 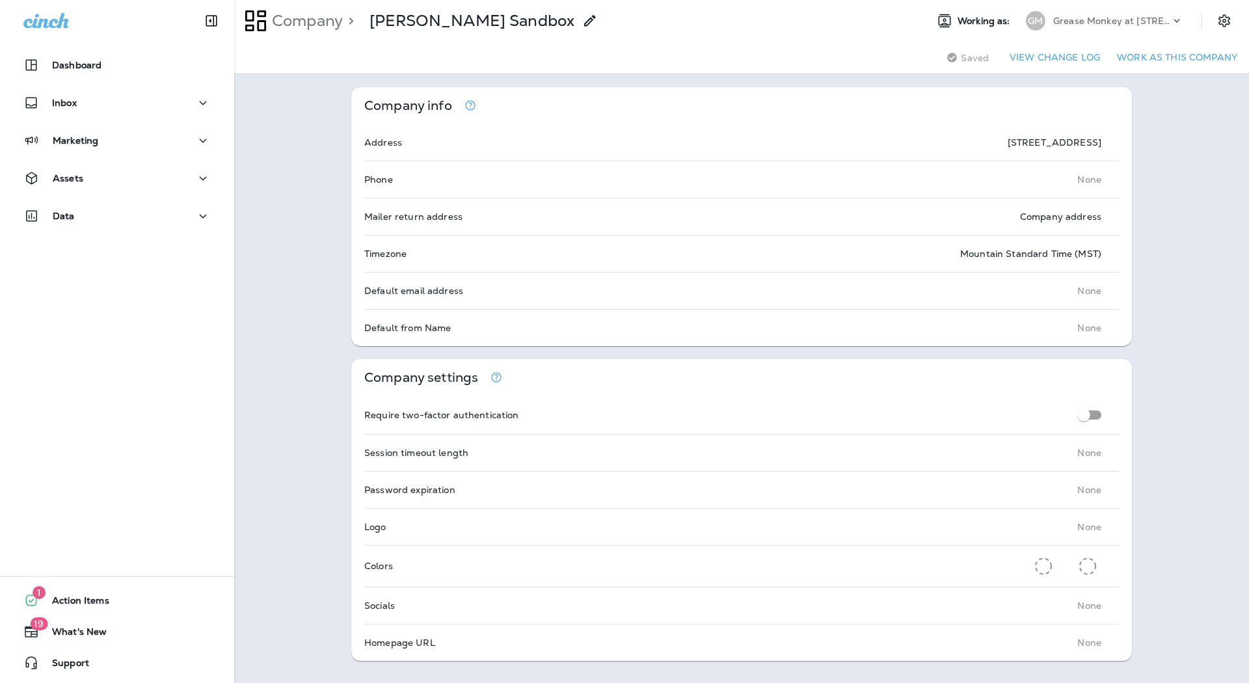 What do you see at coordinates (400, 643) in the screenshot?
I see `p: Homepage URL` at bounding box center [400, 643].